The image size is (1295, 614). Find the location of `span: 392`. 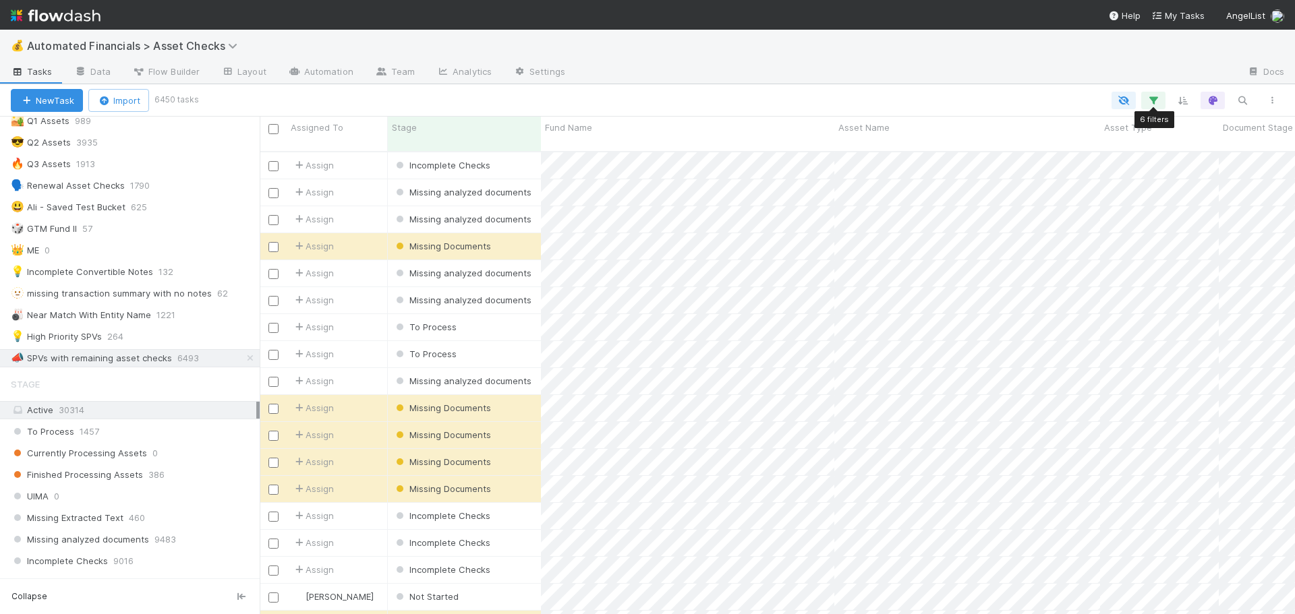

span: 392 is located at coordinates (106, 583).